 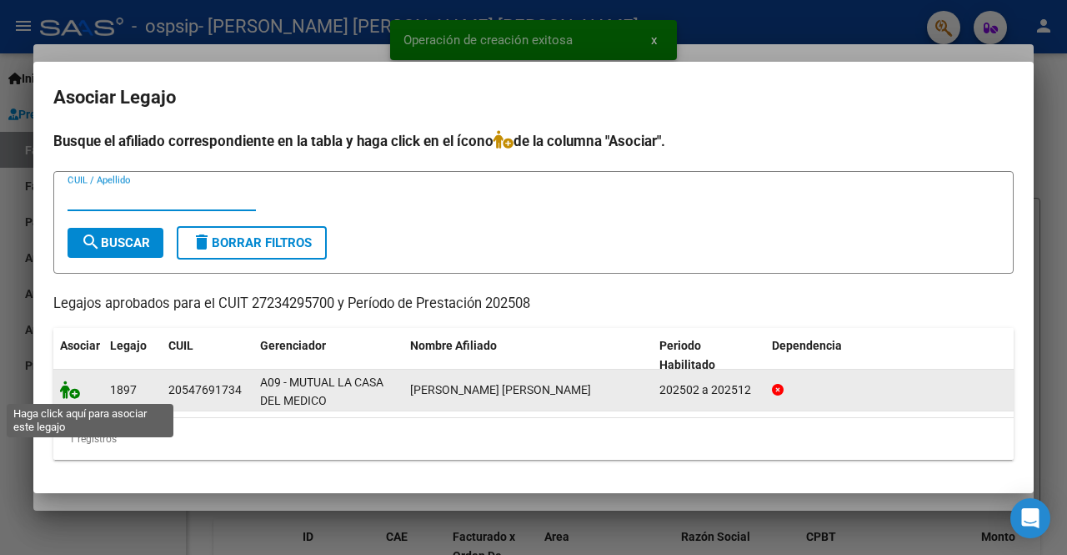 I want to click on datatable-header-cell: Dependencia, so click(x=890, y=355).